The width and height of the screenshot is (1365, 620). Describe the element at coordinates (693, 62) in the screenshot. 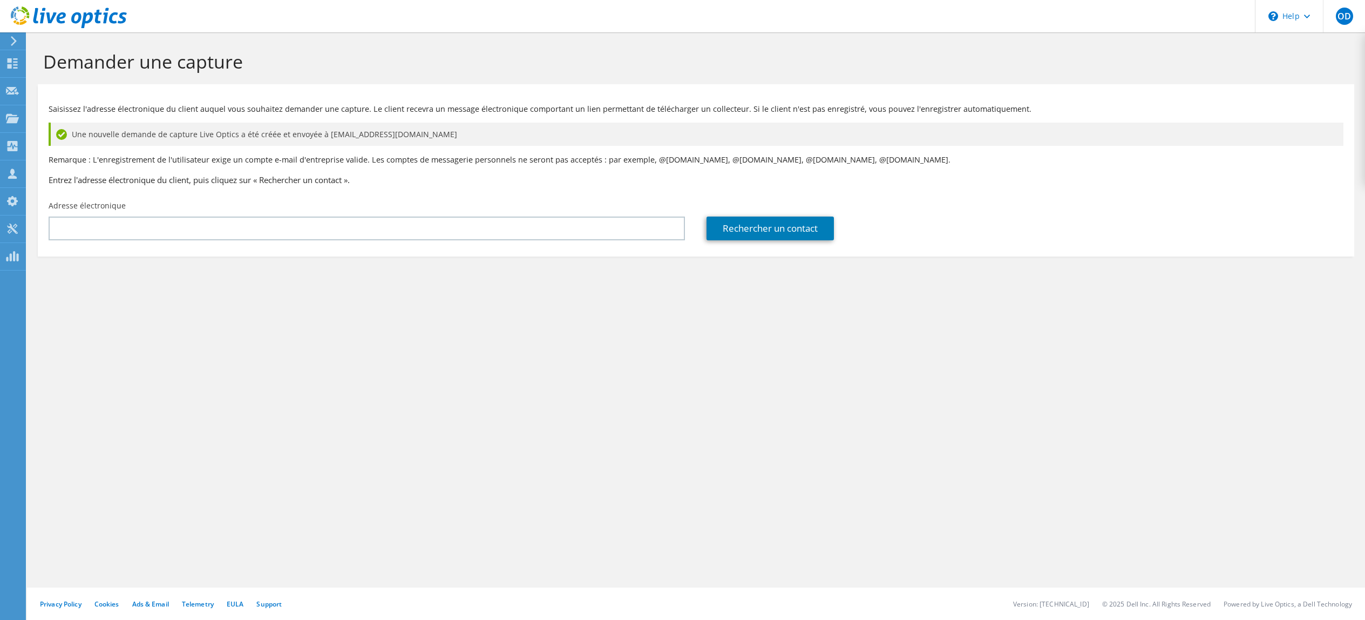

I see `h1: Demander une capture` at that location.